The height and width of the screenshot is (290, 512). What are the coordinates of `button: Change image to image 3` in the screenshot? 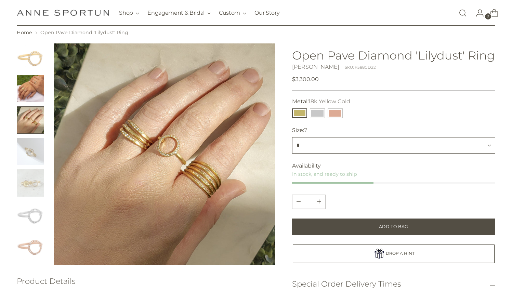 It's located at (30, 120).